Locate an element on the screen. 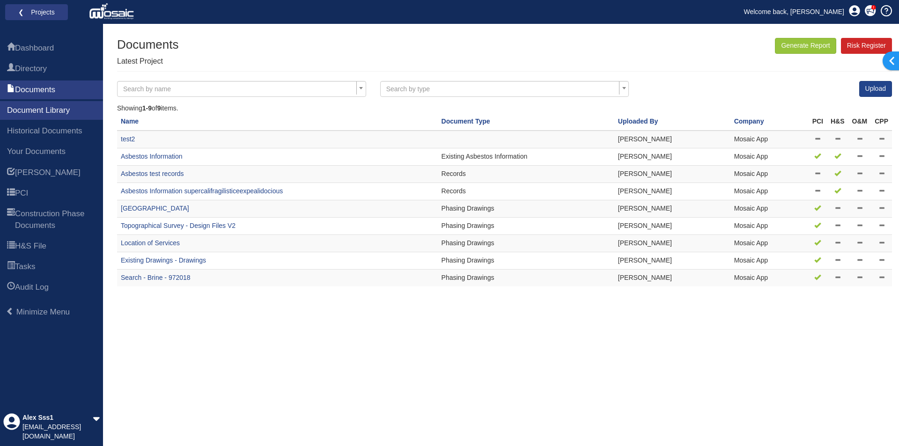 The image size is (899, 446). span: Search by type is located at coordinates (408, 89).